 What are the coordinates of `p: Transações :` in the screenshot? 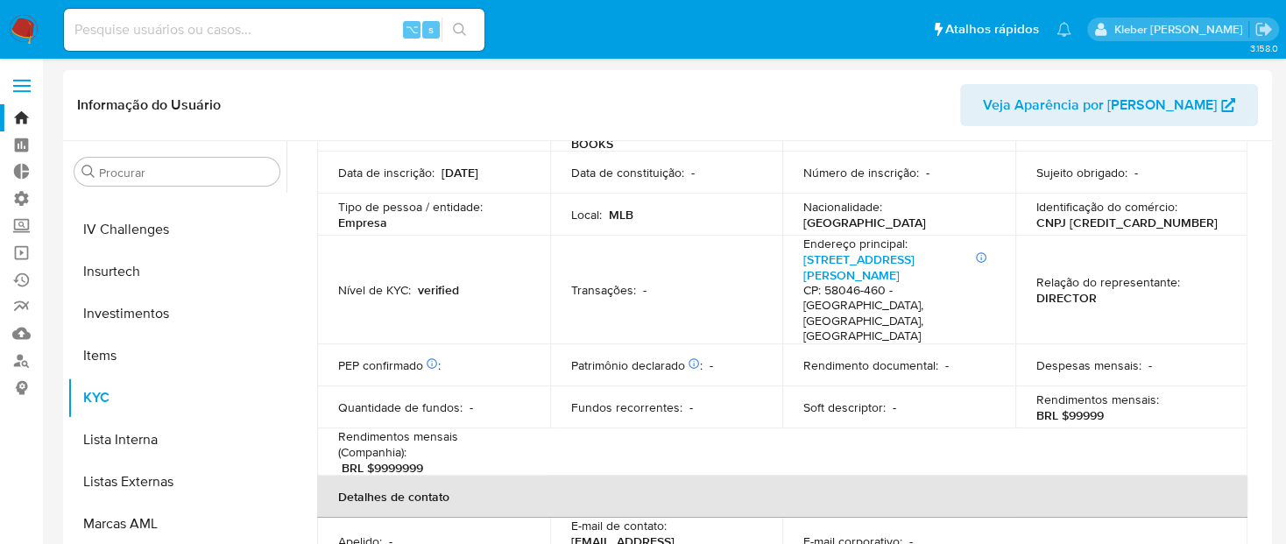 It's located at (603, 290).